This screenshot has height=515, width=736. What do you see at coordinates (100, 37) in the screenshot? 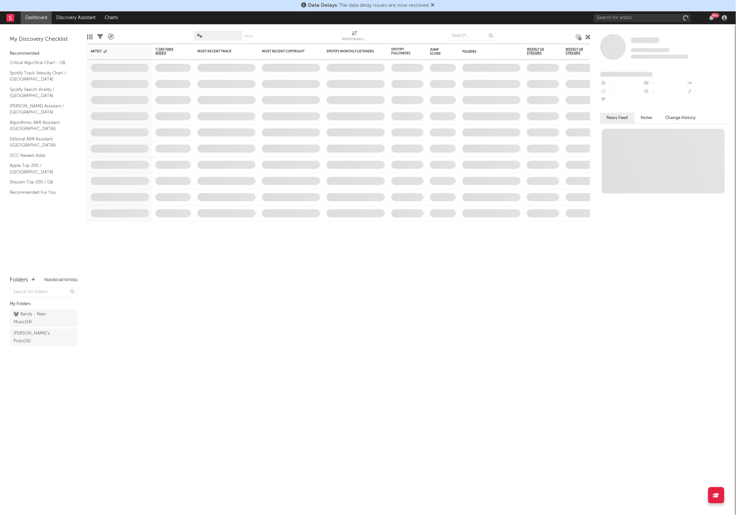
I see `div: Filters` at bounding box center [100, 37].